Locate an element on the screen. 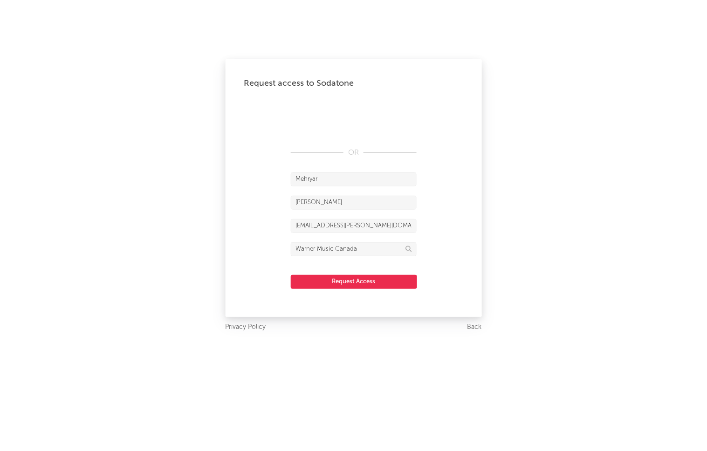  button: Request Access is located at coordinates (354, 282).